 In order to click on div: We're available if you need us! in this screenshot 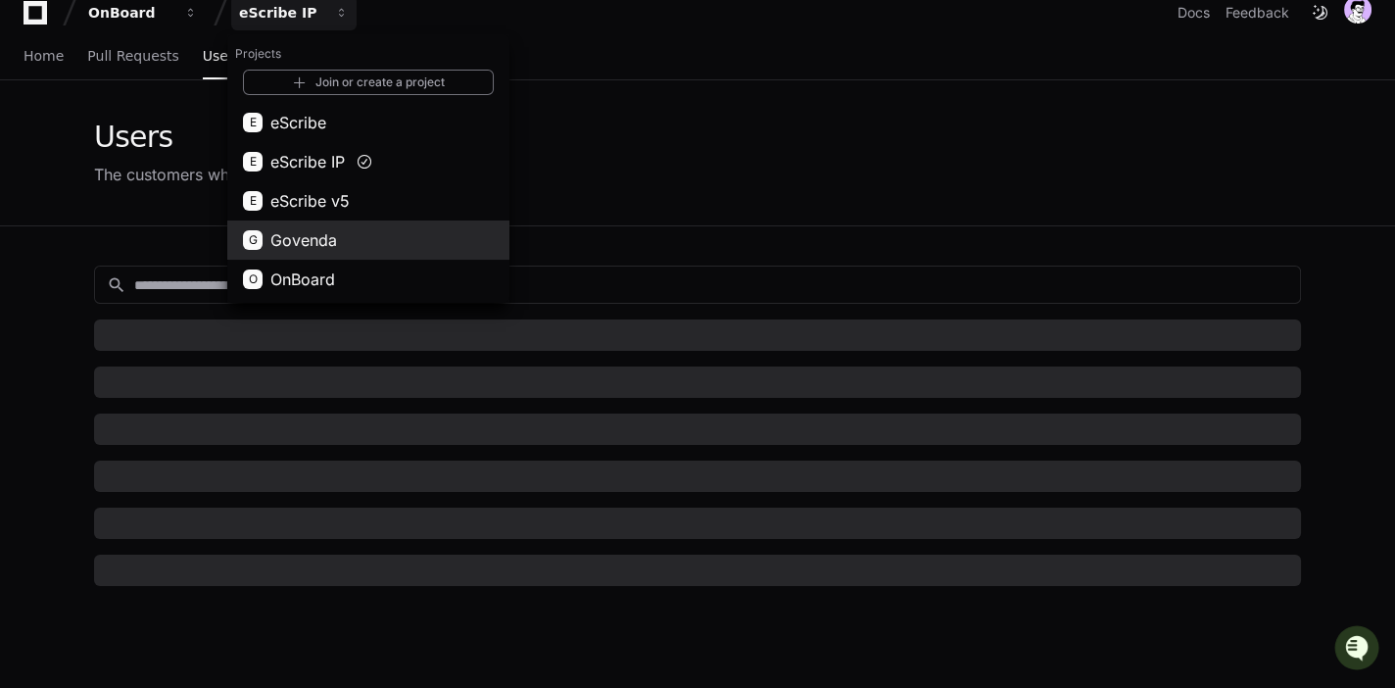, I will do `click(157, 173)`.